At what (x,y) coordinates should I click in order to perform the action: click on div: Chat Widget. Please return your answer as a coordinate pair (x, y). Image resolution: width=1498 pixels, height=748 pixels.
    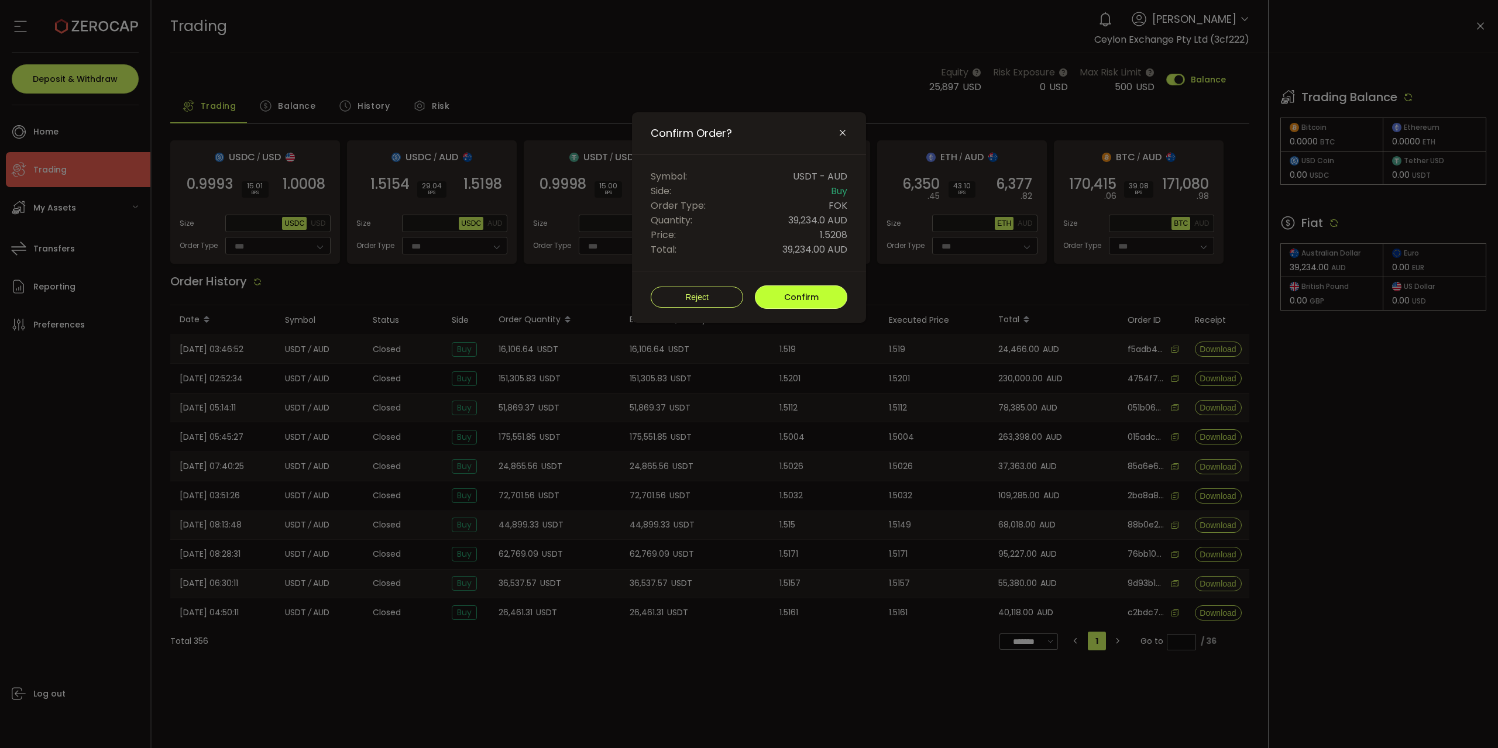
    Looking at the image, I should click on (1469, 720).